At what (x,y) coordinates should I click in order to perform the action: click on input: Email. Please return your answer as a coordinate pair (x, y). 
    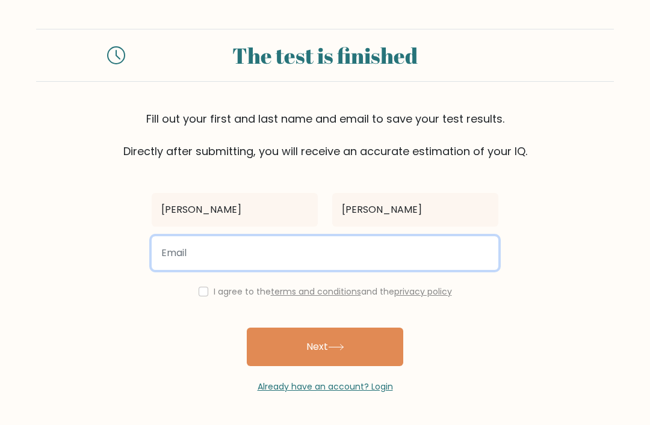
    Looking at the image, I should click on (325, 253).